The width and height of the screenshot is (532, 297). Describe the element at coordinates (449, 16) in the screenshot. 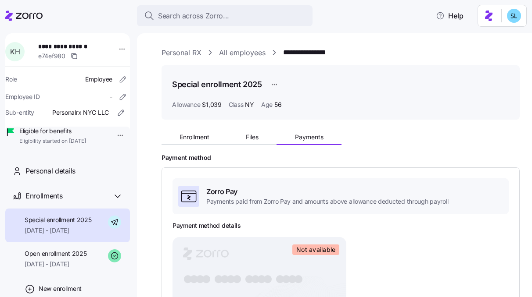

I see `button: Help` at that location.